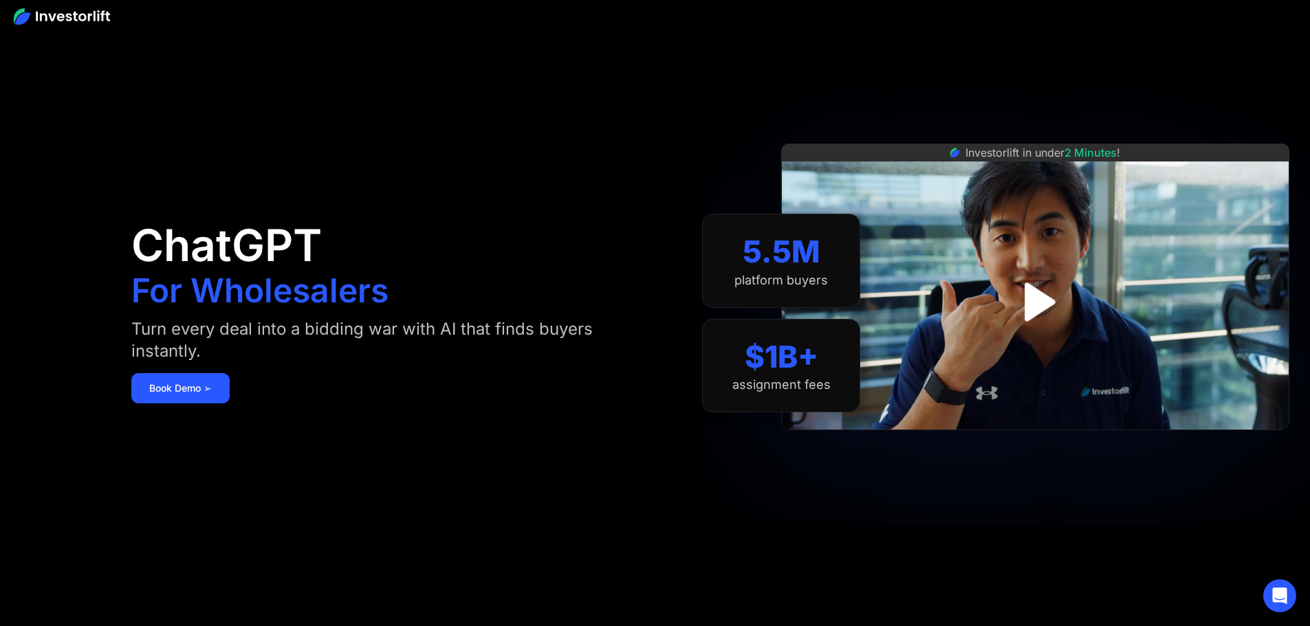 The image size is (1310, 626). Describe the element at coordinates (1279, 596) in the screenshot. I see `div: Open Intercom Messenger` at that location.